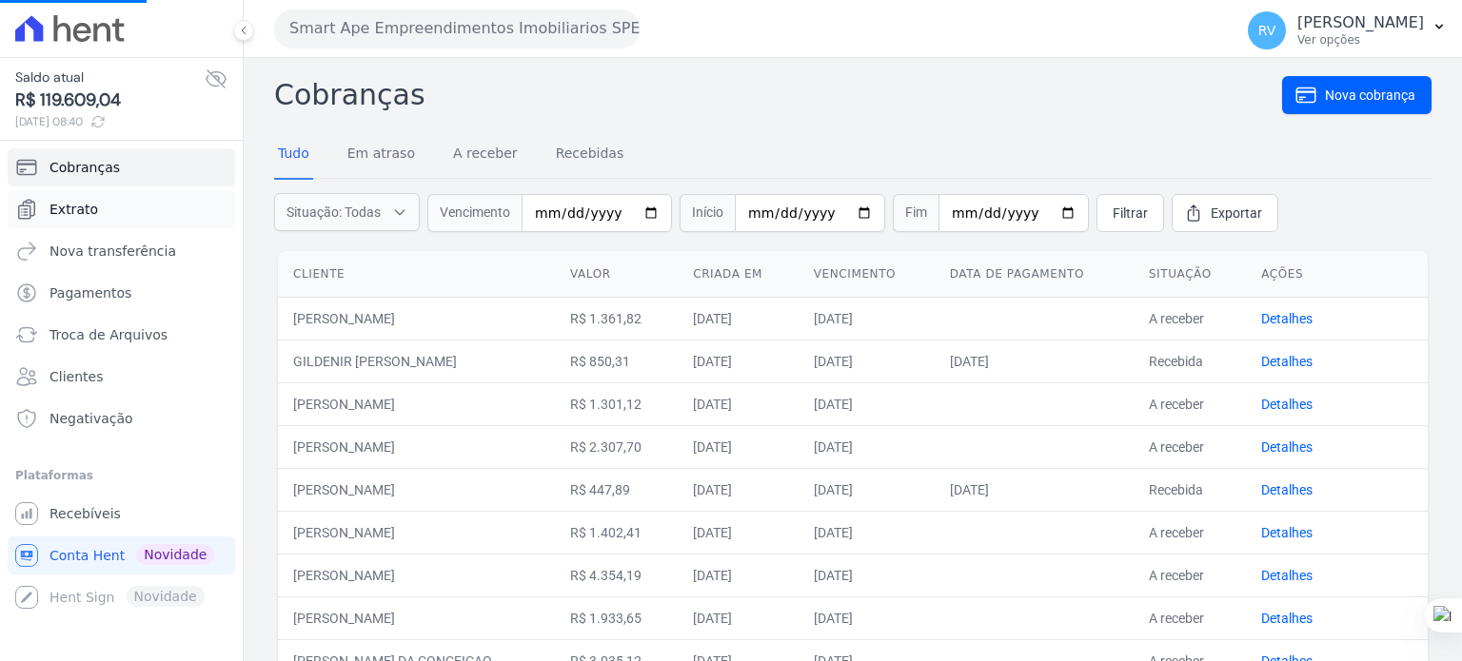  I want to click on th: Cliente, so click(416, 274).